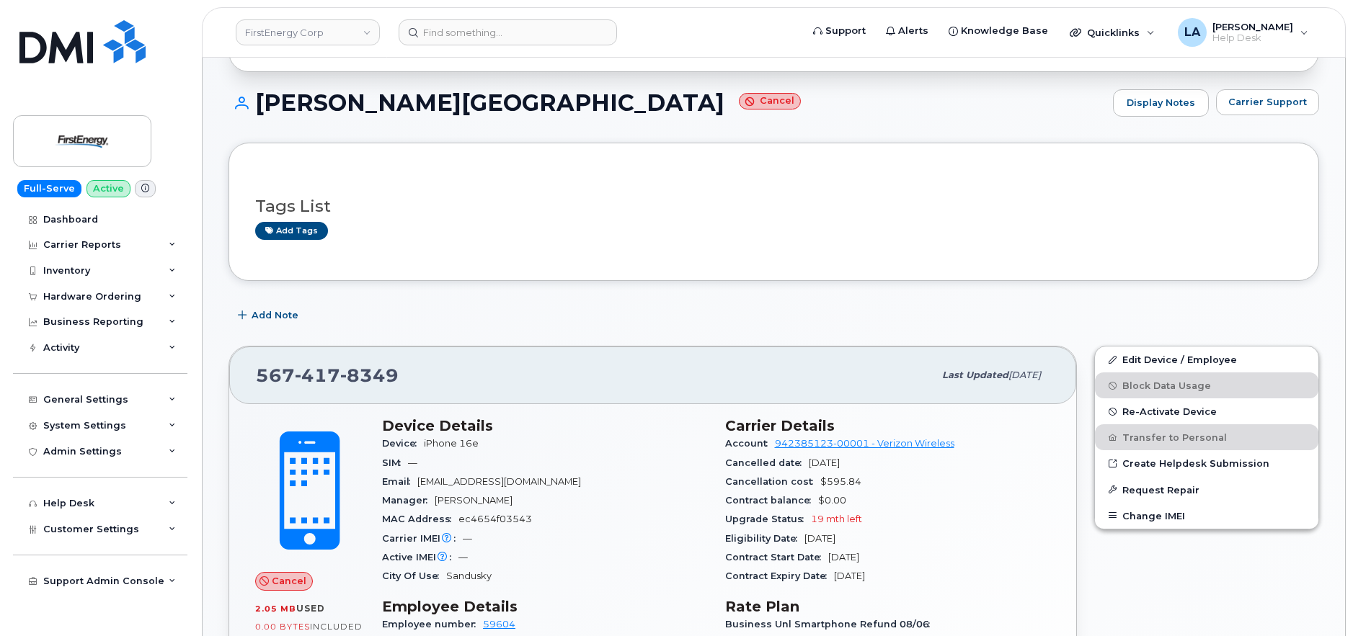 The width and height of the screenshot is (1353, 636). What do you see at coordinates (289, 581) in the screenshot?
I see `span: Cancel` at bounding box center [289, 581].